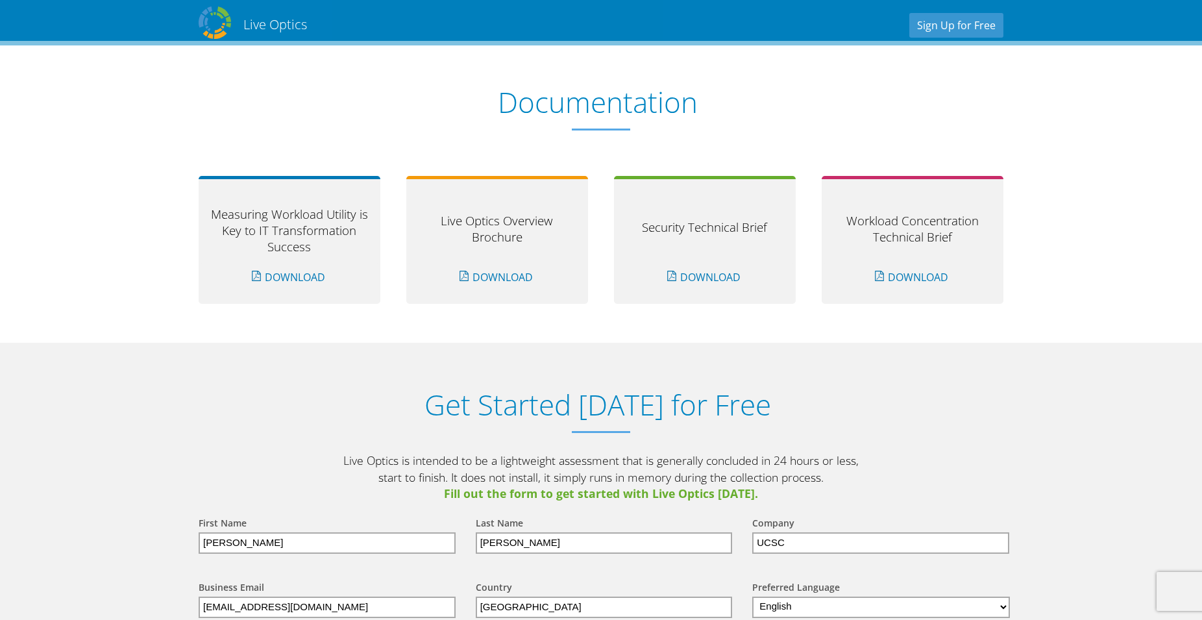  Describe the element at coordinates (601, 477) in the screenshot. I see `p: Live Optics is intended to be a lightweight assessment that is generally concluded in 24 hours or...` at that location.